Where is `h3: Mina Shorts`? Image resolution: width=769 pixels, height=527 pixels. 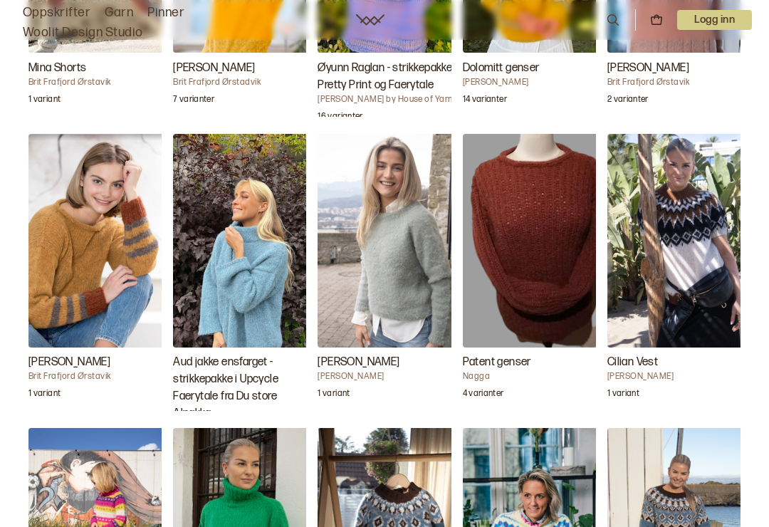 h3: Mina Shorts is located at coordinates (100, 68).